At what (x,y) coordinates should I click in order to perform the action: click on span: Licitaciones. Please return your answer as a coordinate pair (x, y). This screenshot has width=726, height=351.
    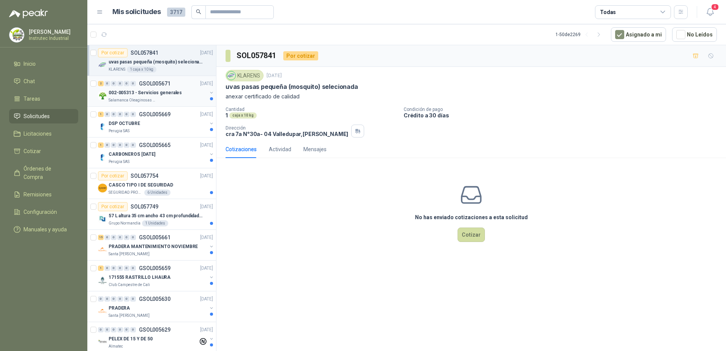
    Looking at the image, I should click on (38, 134).